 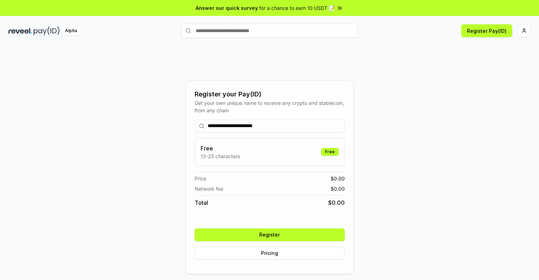 I want to click on span: Price, so click(x=200, y=178).